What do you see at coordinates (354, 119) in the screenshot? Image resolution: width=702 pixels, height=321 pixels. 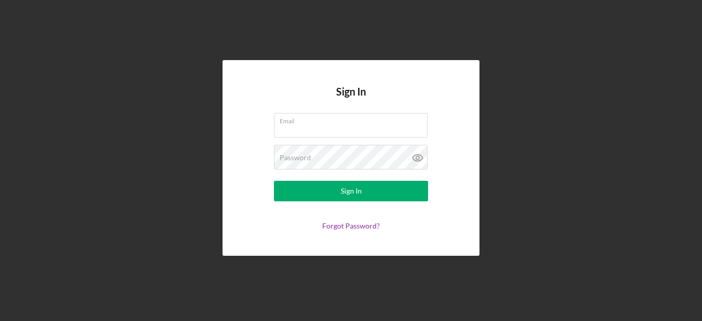 I see `label: Email` at bounding box center [354, 119].